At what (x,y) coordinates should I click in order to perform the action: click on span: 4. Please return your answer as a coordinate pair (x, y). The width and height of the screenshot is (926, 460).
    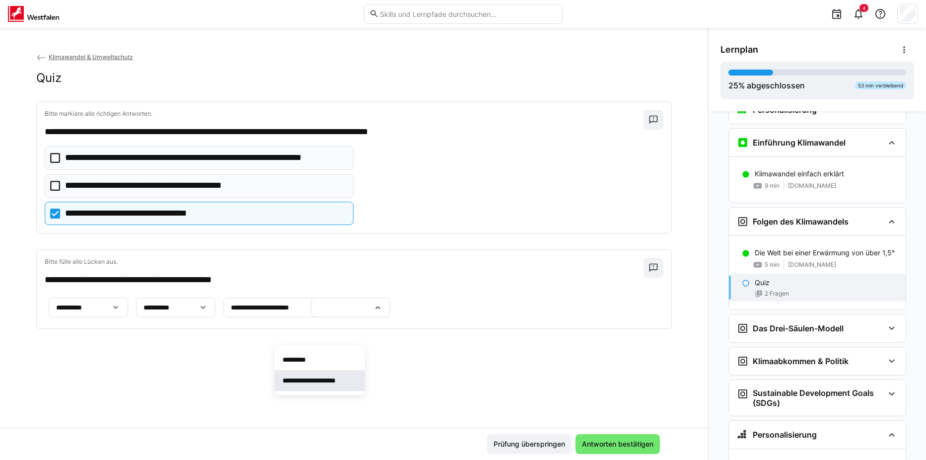
    Looking at the image, I should click on (864, 8).